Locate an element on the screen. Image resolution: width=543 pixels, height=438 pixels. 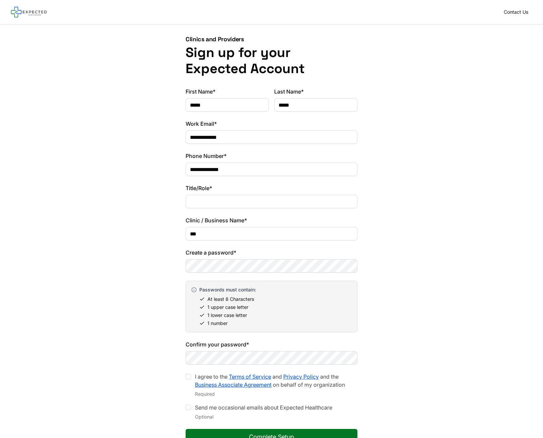
a: Terms of Service is located at coordinates (250, 377).